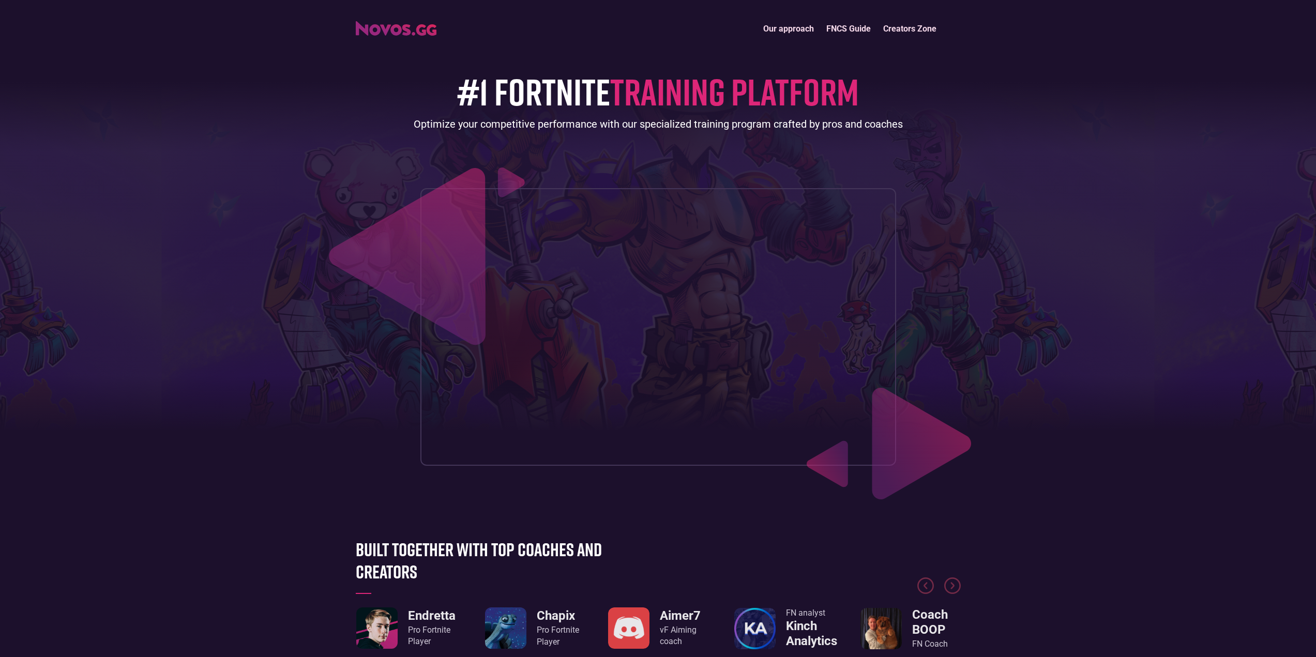  Describe the element at coordinates (658, 628) in the screenshot. I see `a: Aimer7vF Aiming coach` at that location.